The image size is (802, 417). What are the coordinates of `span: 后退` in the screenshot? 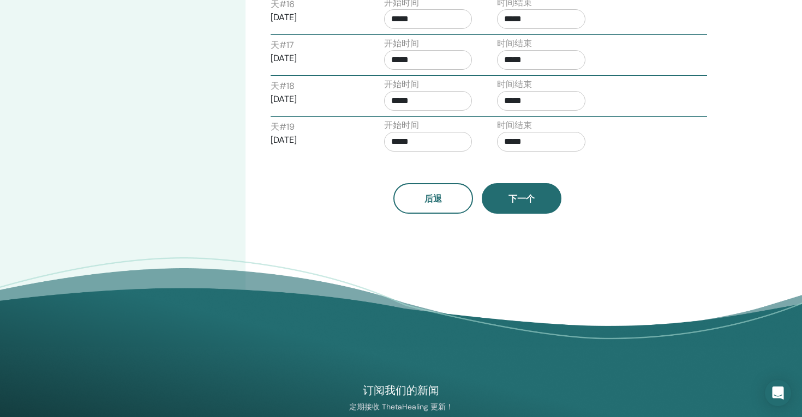 It's located at (433, 199).